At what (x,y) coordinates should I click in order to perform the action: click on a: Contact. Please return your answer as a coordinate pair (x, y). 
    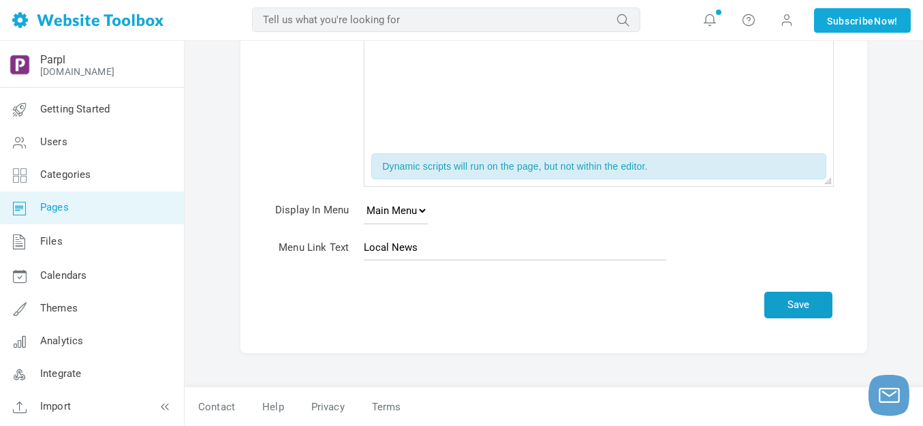
    Looking at the image, I should click on (217, 406).